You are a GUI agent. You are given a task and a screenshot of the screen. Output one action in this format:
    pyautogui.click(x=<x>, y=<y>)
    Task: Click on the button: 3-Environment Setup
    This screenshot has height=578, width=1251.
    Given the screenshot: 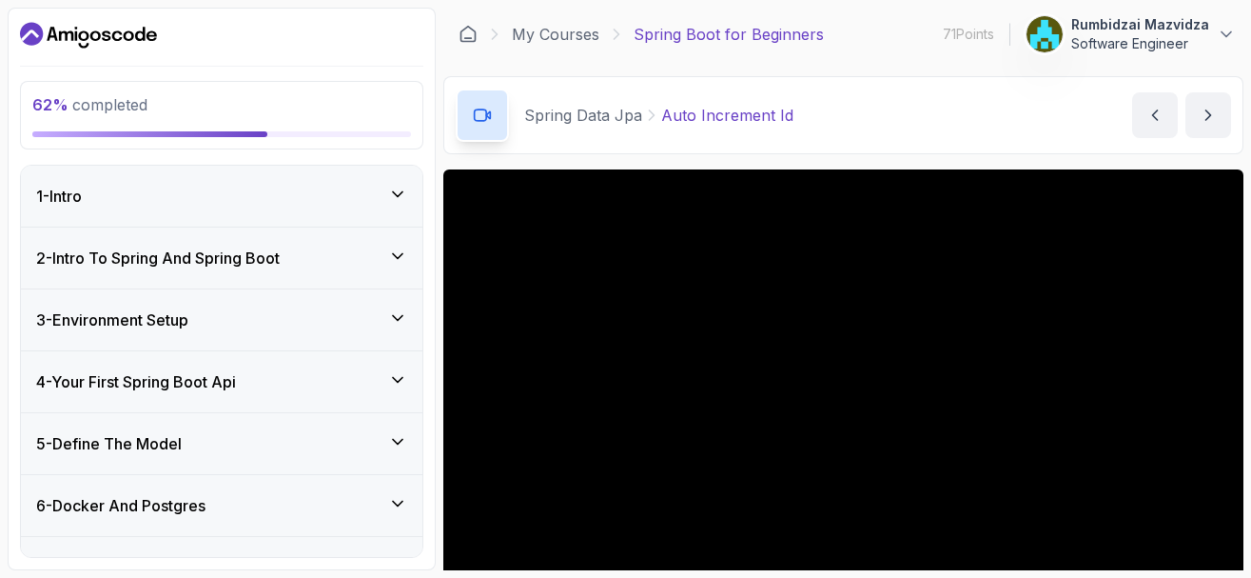 What is the action you would take?
    pyautogui.click(x=222, y=320)
    